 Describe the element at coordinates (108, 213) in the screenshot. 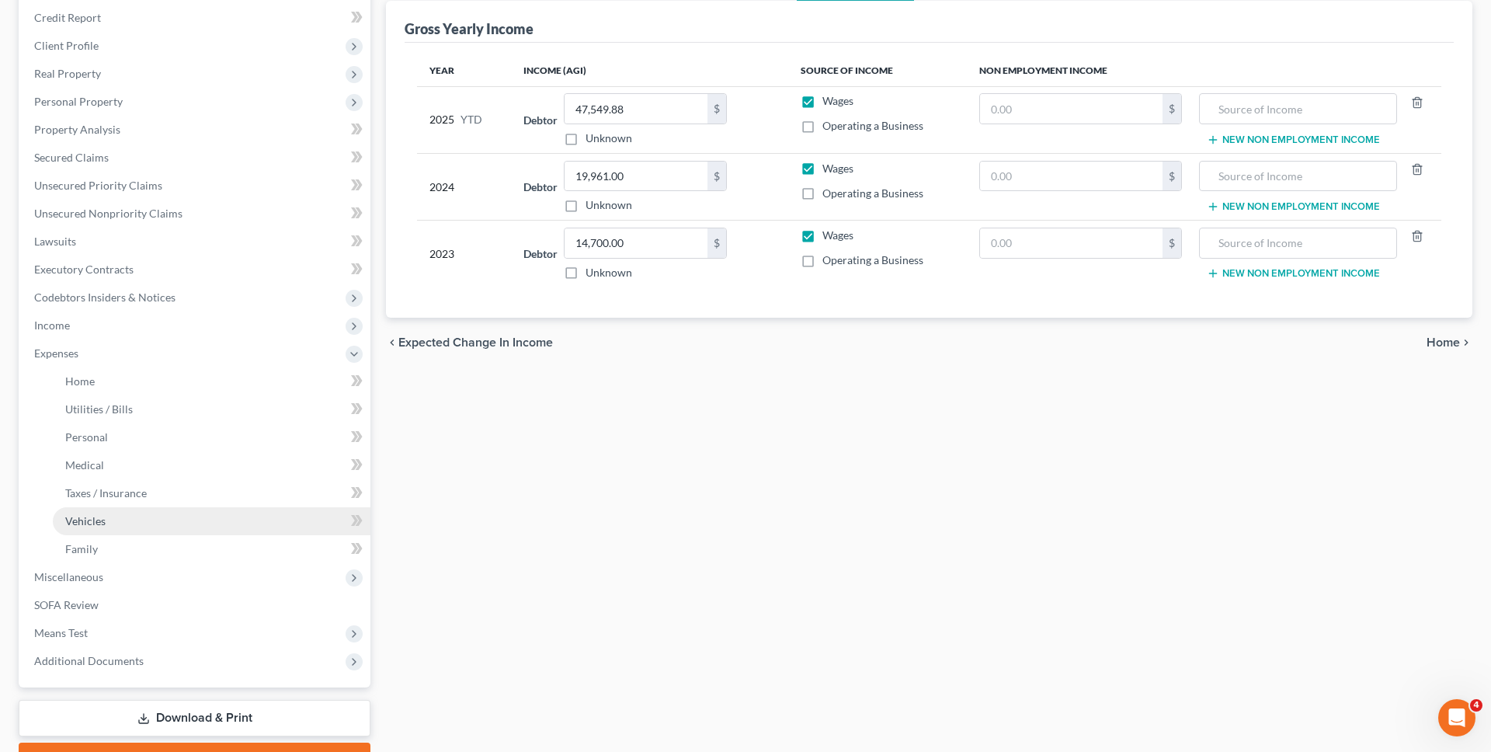

I see `span: Unsecured Nonpriority Claims` at that location.